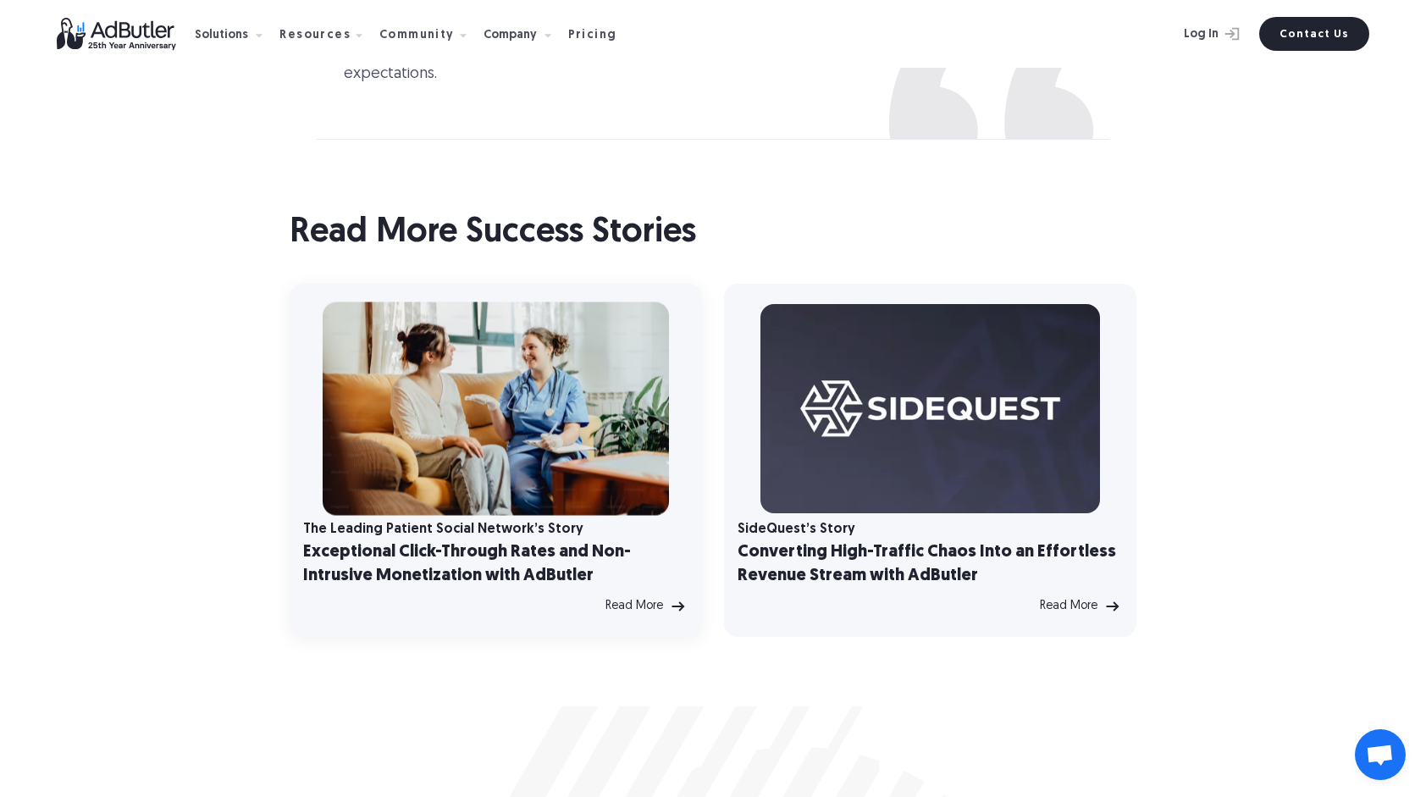 The image size is (1426, 797). I want to click on a: SideQuest’s Story Converting High-Traffic Chaos Into an Effortless Revenue Stream with AdButler R..., so click(929, 460).